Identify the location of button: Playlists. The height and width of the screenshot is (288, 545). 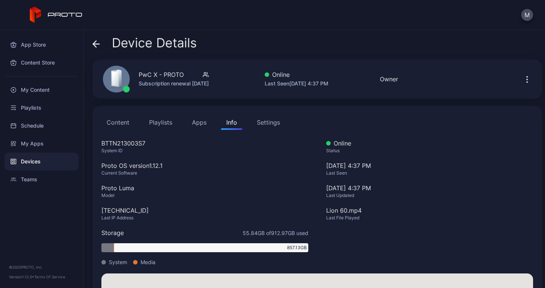
(161, 122).